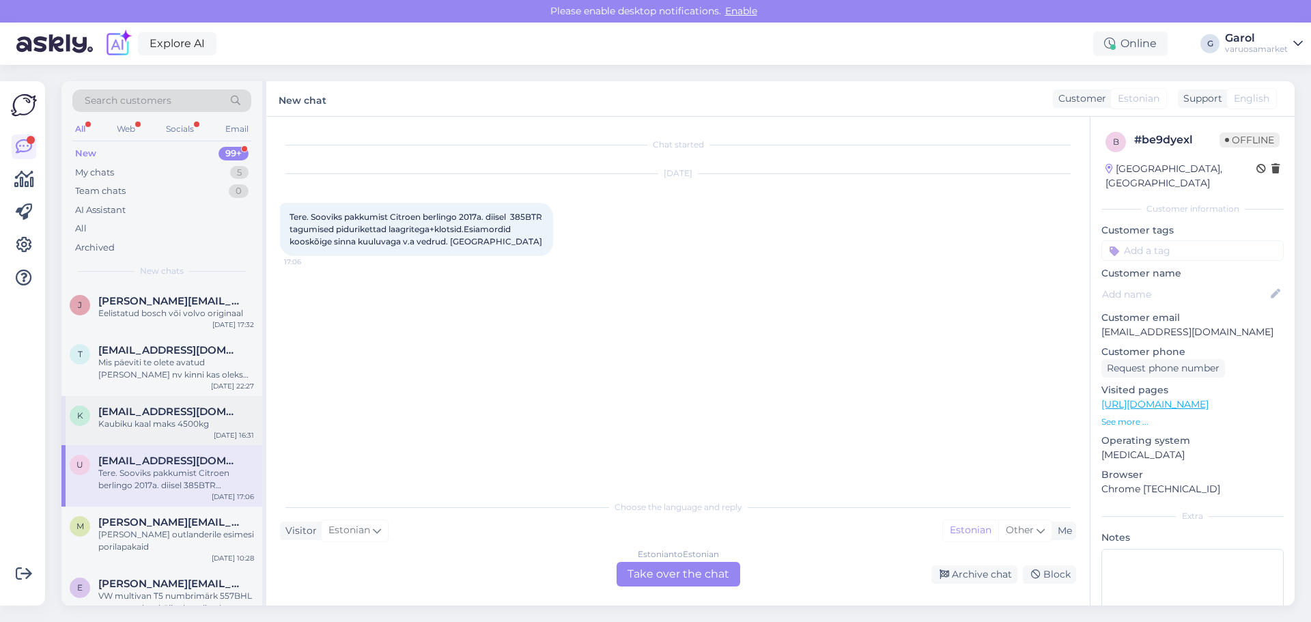 The width and height of the screenshot is (1311, 622). What do you see at coordinates (1116, 141) in the screenshot?
I see `span: b` at bounding box center [1116, 141].